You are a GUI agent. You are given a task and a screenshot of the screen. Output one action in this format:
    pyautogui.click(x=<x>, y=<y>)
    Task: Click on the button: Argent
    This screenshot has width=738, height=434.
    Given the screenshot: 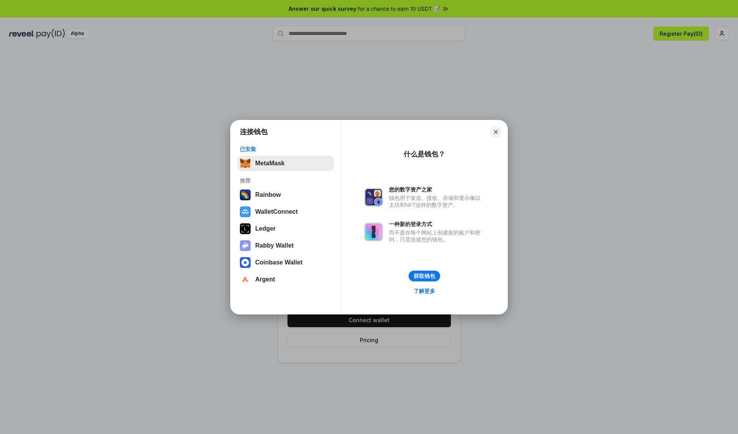 What is the action you would take?
    pyautogui.click(x=286, y=279)
    